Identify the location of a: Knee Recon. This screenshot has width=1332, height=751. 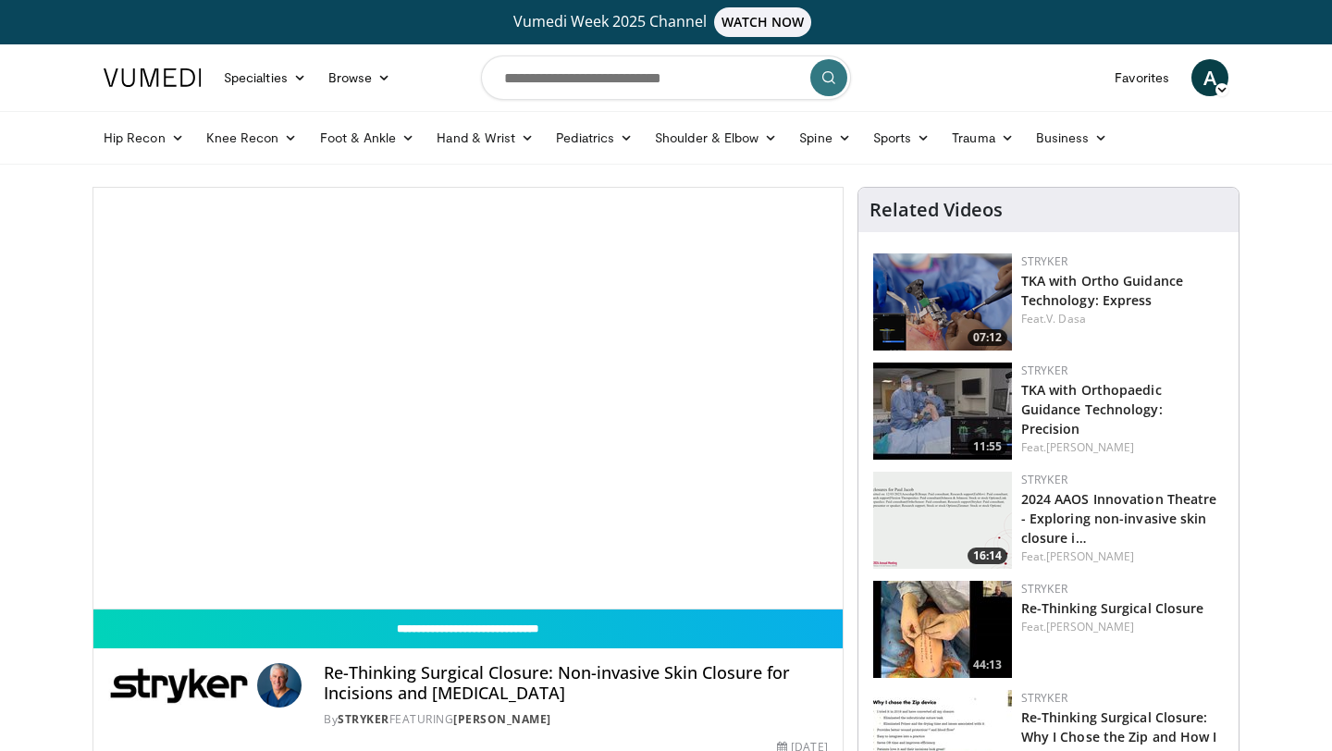
(252, 138).